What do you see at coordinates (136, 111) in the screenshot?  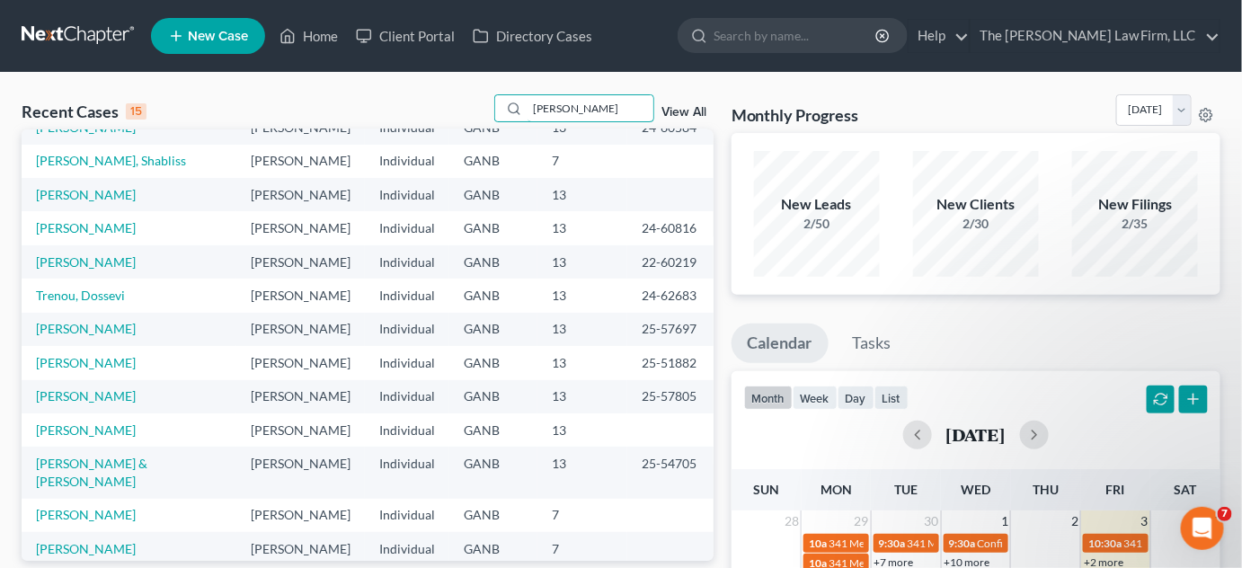 I see `div: 15` at bounding box center [136, 111].